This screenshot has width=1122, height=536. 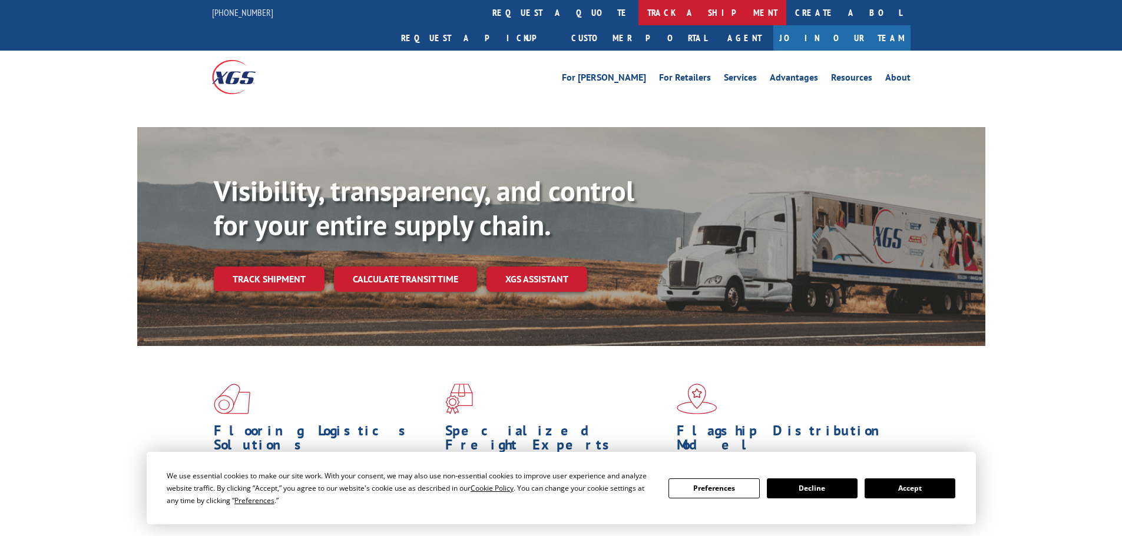 I want to click on img: xgs-icon-flagship-distribution-model-red, so click(x=697, y=399).